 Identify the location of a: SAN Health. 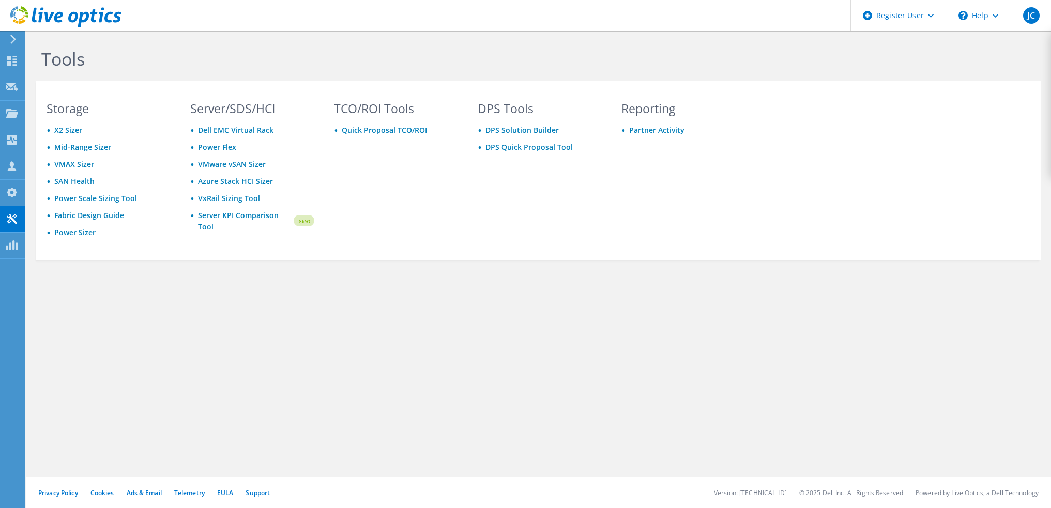
(74, 181).